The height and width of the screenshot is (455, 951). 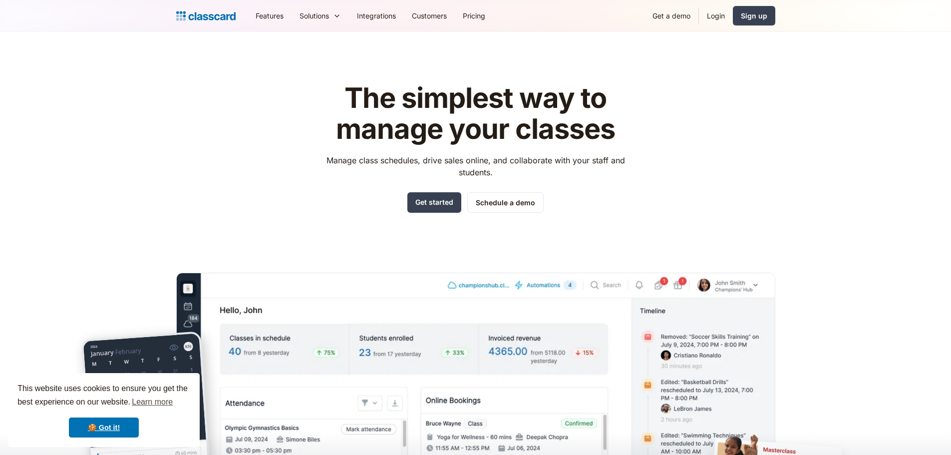 What do you see at coordinates (505, 202) in the screenshot?
I see `a: Schedule a demo` at bounding box center [505, 202].